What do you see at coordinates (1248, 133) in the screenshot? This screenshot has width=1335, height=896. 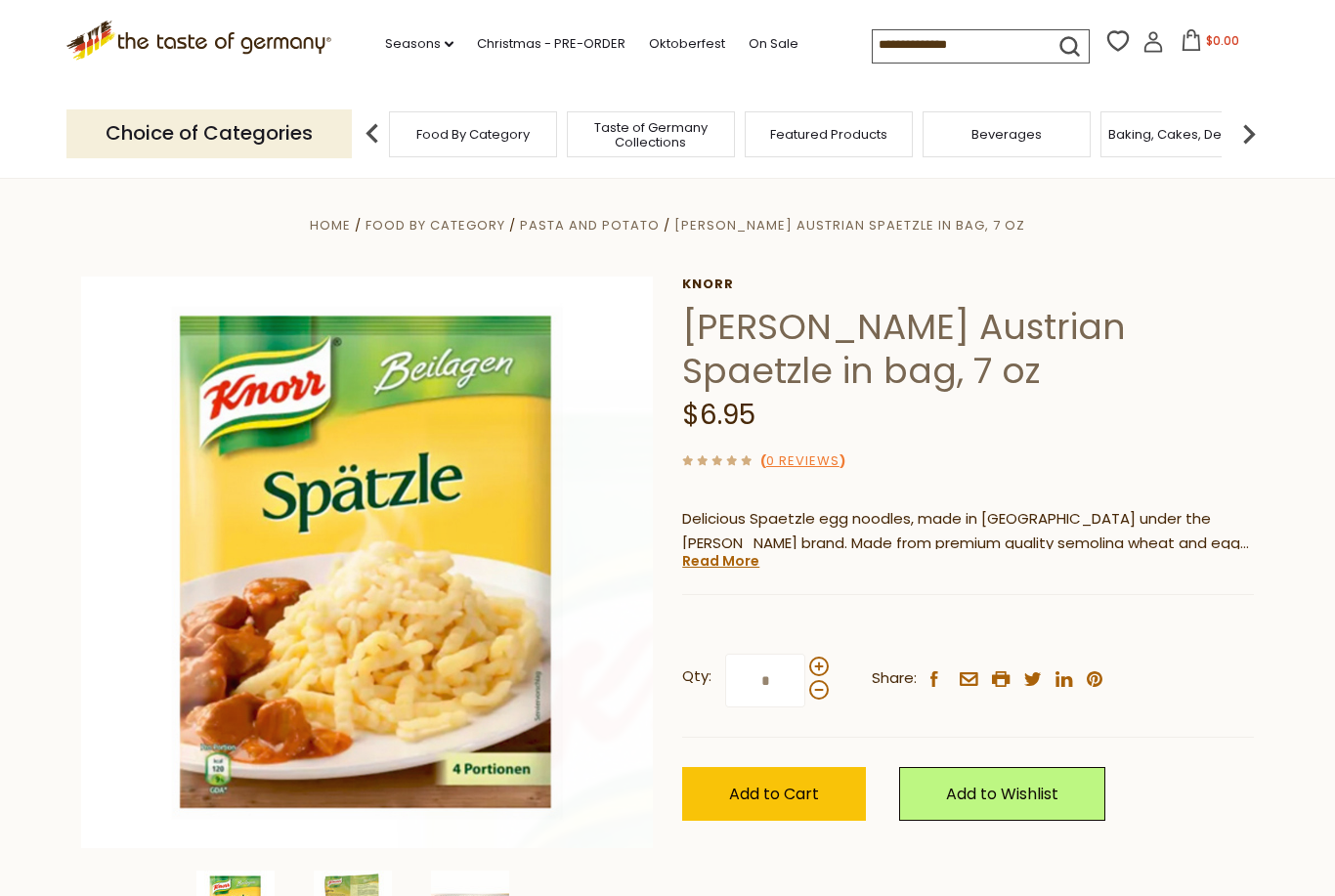 I see `img: next arrow` at bounding box center [1248, 133].